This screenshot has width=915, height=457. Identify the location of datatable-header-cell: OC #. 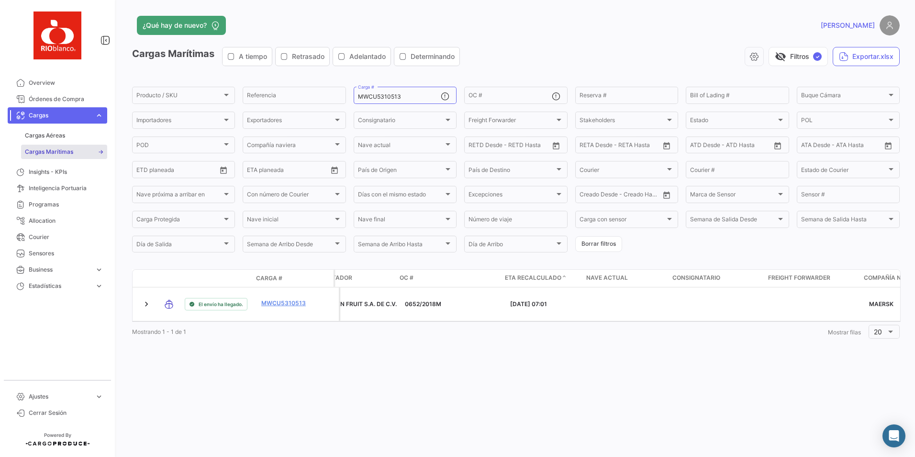
(448, 278).